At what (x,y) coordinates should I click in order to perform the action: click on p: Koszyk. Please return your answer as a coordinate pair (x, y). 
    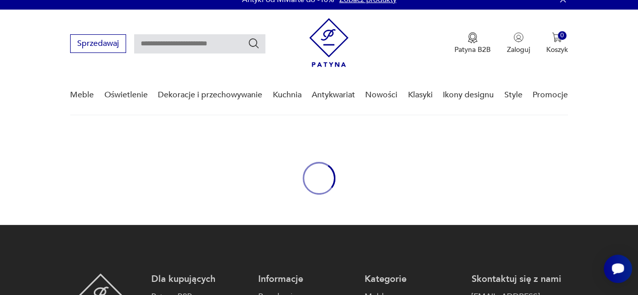
    Looking at the image, I should click on (557, 49).